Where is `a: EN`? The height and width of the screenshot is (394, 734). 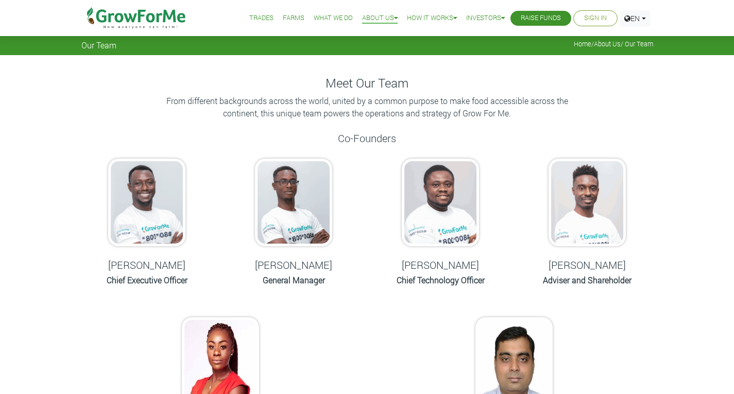
a: EN is located at coordinates (635, 18).